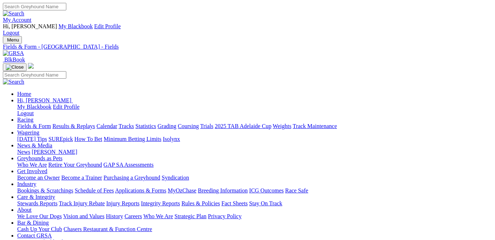  What do you see at coordinates (254, 139) in the screenshot?
I see `div: Wagering` at bounding box center [254, 139].